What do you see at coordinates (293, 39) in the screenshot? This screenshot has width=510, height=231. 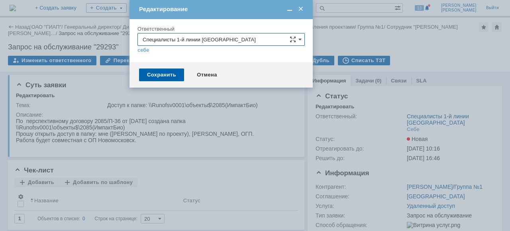 I see `span: Сложная форма` at bounding box center [293, 39].